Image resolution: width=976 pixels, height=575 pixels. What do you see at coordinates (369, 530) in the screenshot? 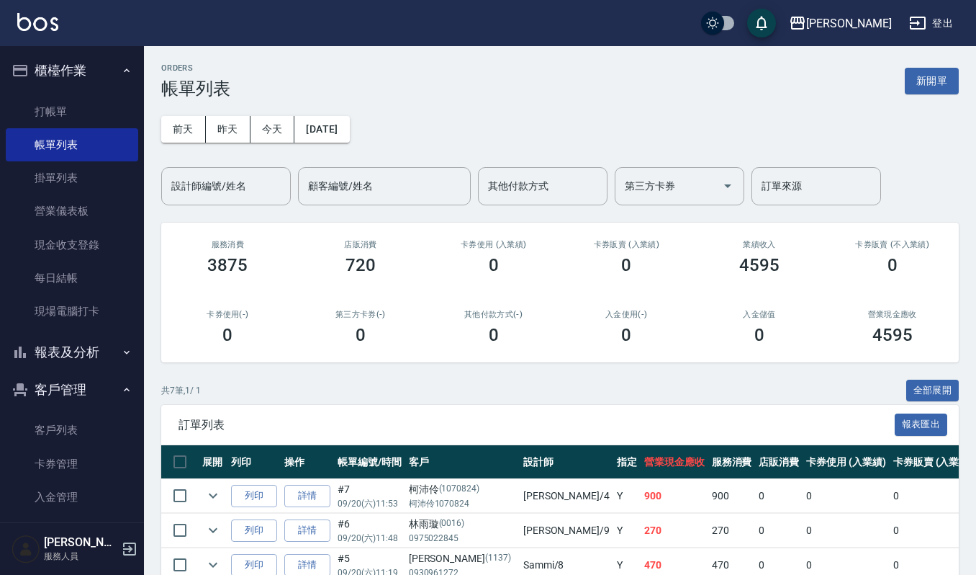
I see `td: #6` at bounding box center [369, 530].